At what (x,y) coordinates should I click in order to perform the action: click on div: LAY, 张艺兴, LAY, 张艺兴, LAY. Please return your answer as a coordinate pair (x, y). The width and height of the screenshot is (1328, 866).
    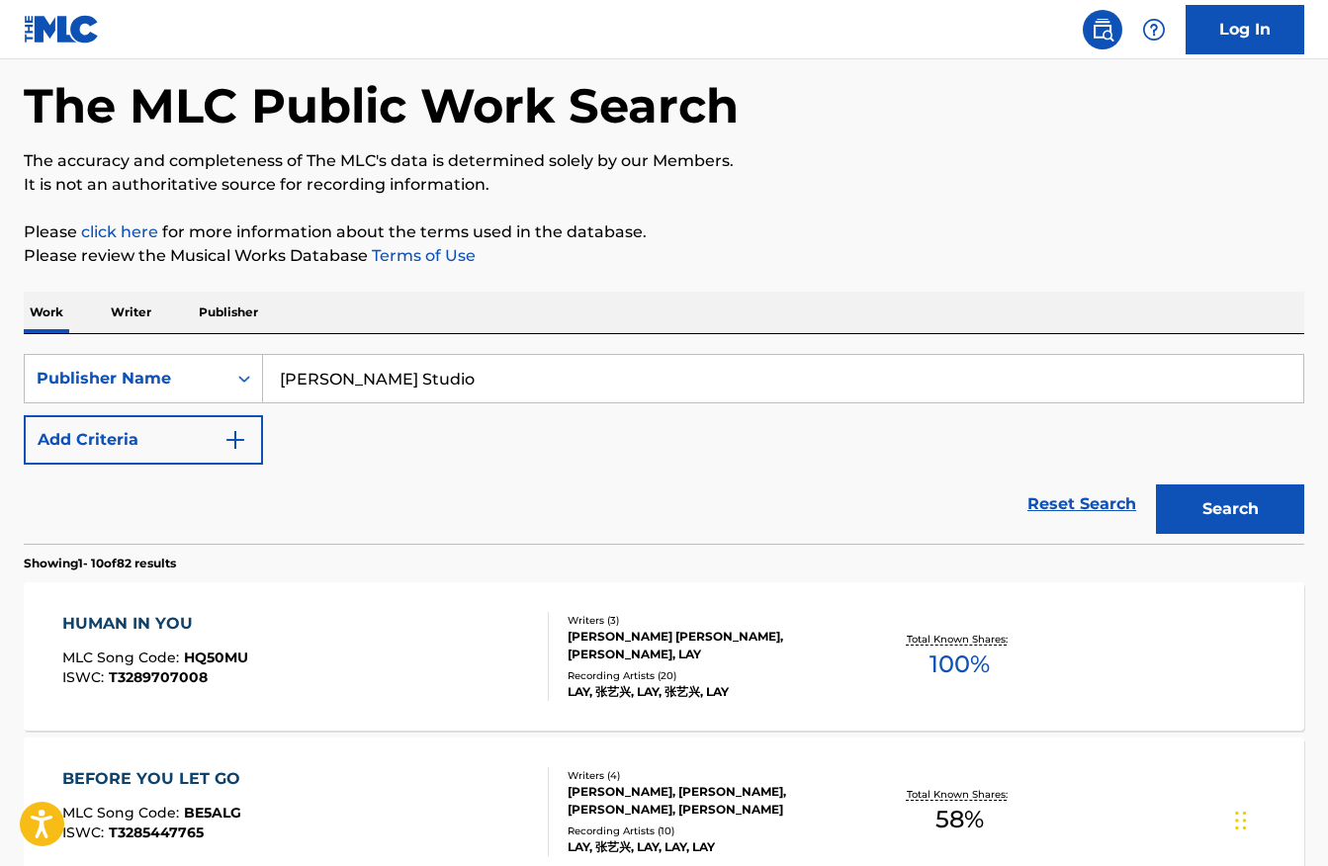
    Looking at the image, I should click on (710, 692).